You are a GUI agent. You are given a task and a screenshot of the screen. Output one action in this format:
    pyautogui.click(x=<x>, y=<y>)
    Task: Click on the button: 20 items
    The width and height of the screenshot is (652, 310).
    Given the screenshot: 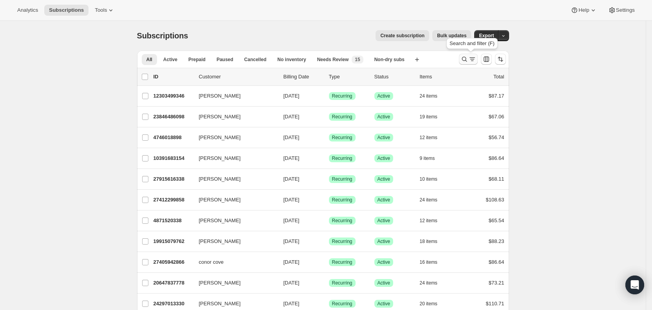 What is the action you would take?
    pyautogui.click(x=433, y=303)
    